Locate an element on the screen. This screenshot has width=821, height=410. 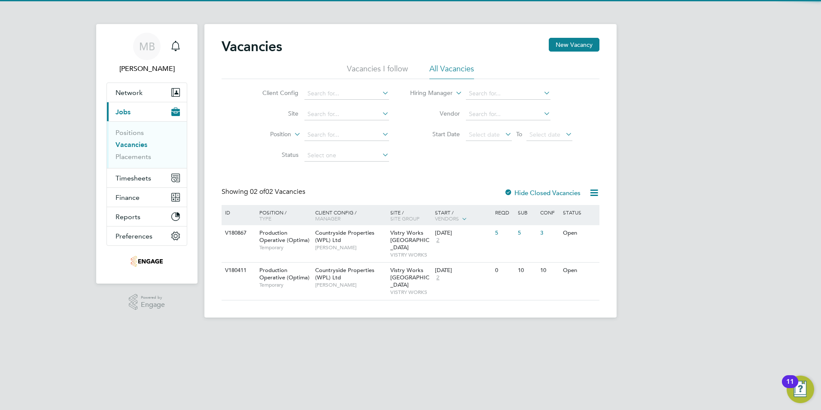
a: Powered byEngage is located at coordinates (147, 302).